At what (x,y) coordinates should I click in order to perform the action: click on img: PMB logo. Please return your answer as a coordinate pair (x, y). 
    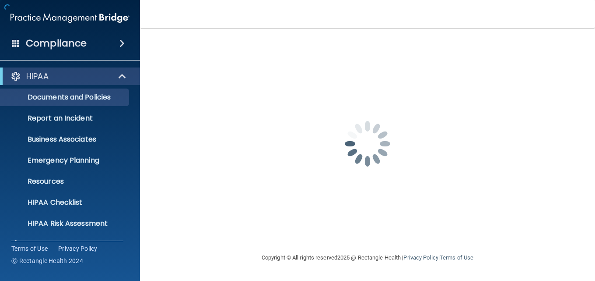
    Looking at the image, I should click on (70, 18).